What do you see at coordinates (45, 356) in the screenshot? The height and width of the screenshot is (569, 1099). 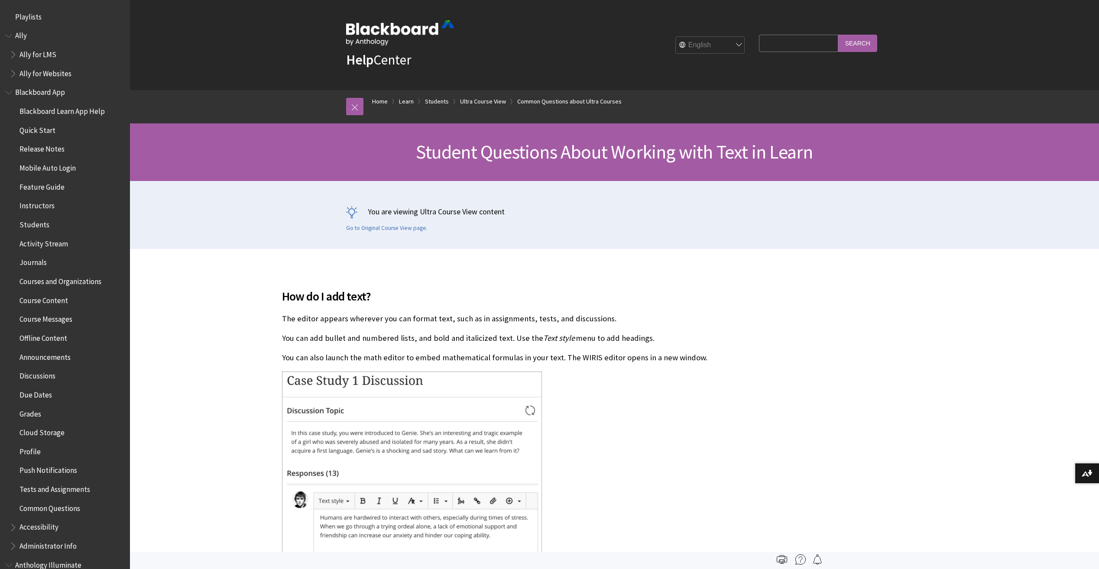 I see `span: Announcements` at bounding box center [45, 356].